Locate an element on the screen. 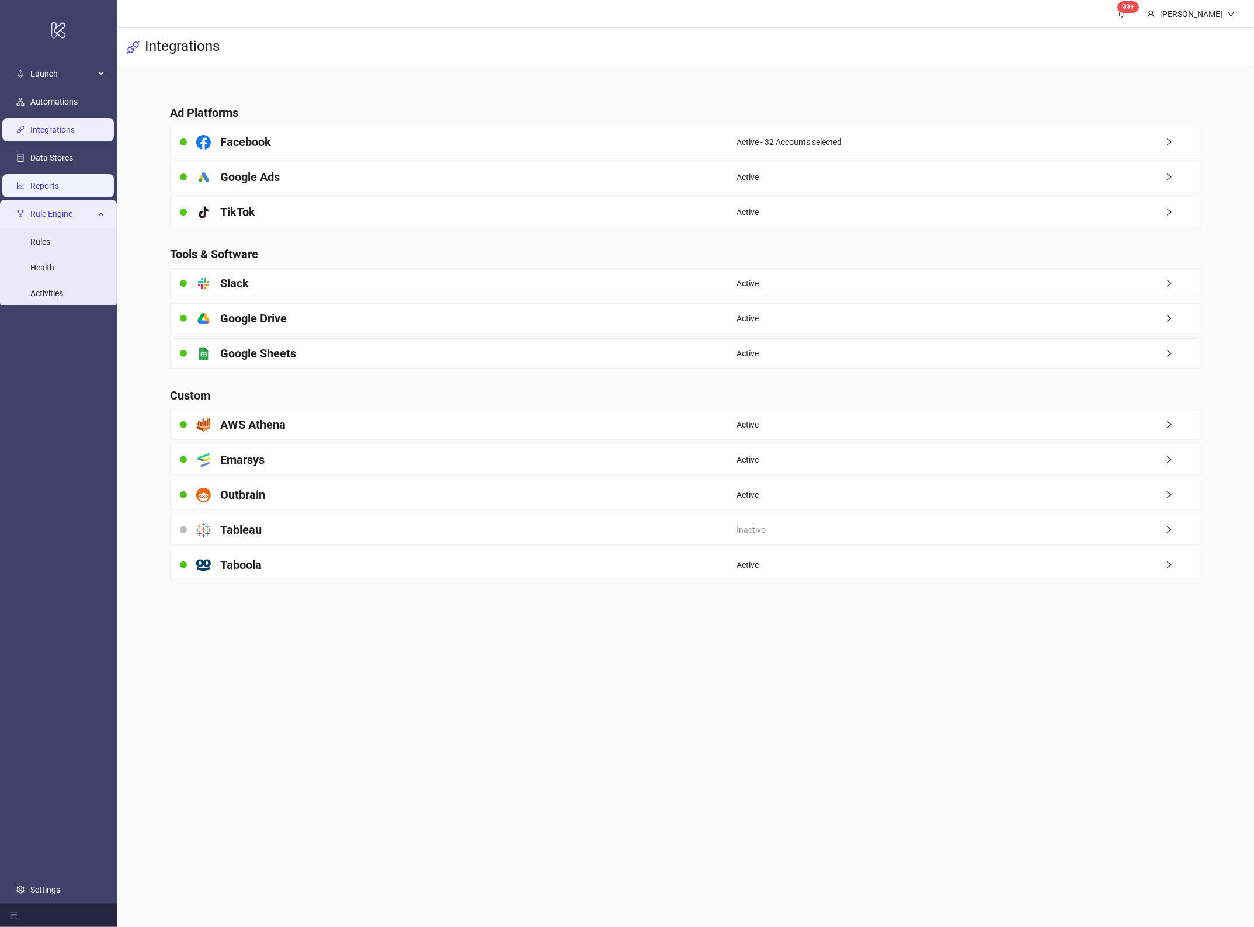 Image resolution: width=1254 pixels, height=927 pixels. span: Active - 32 Accounts selected is located at coordinates (789, 142).